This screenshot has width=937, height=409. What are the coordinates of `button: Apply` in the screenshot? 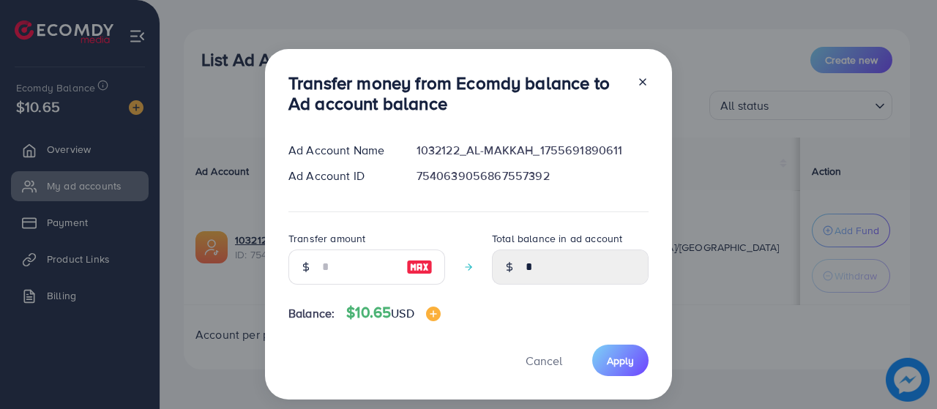 It's located at (620, 360).